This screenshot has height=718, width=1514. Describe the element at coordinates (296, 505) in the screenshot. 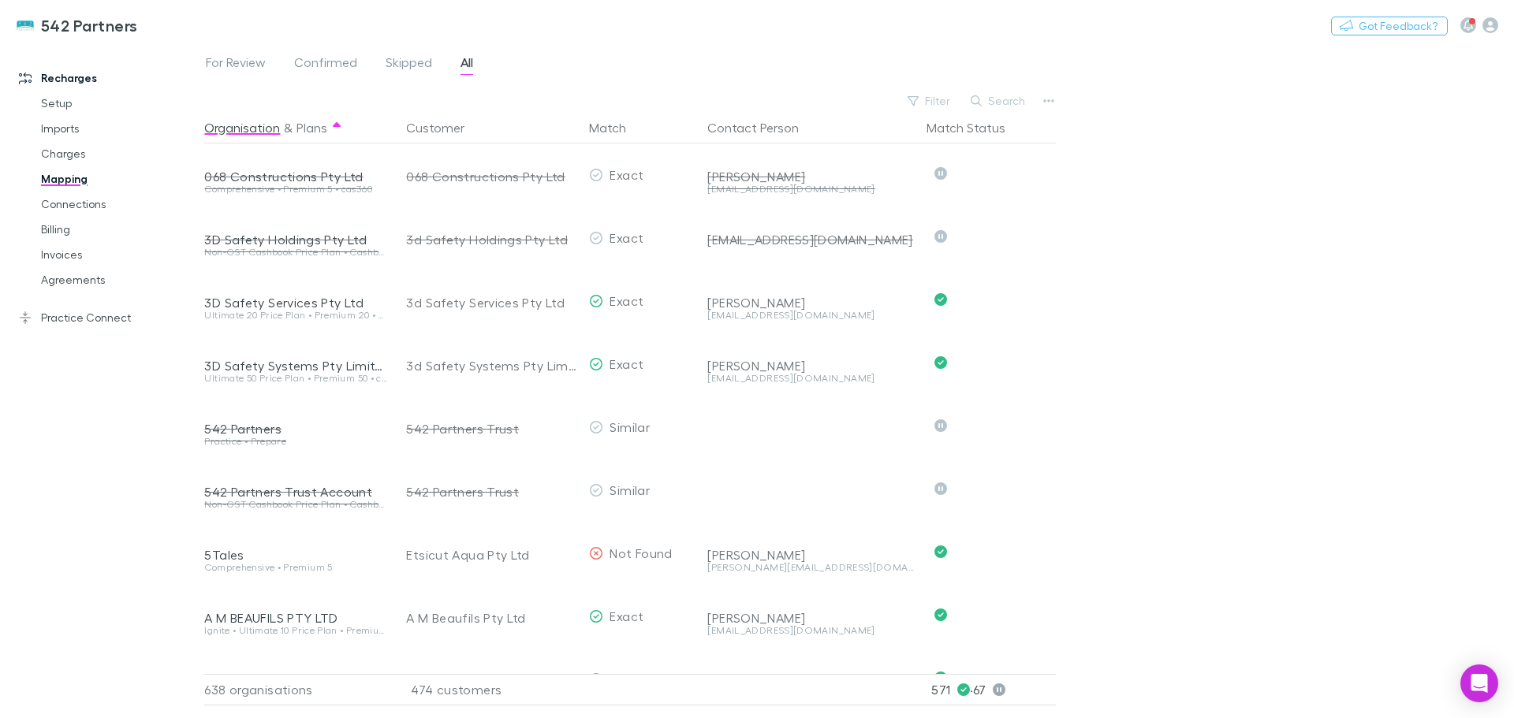

I see `div: Non-GST Cashbook Price Plan • Cashbook (Non-GST) Price Plan` at that location.